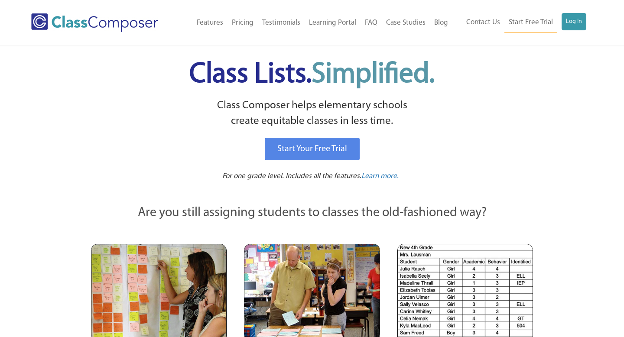  Describe the element at coordinates (531, 23) in the screenshot. I see `a: Start Free Trial` at that location.